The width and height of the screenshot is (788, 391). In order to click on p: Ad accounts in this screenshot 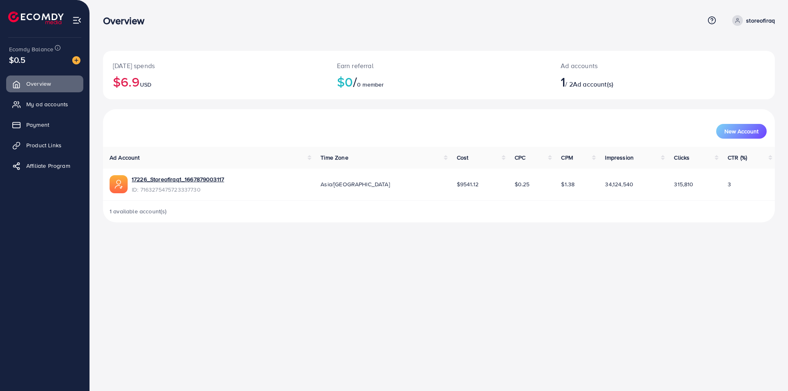, I will do `click(635, 66)`.